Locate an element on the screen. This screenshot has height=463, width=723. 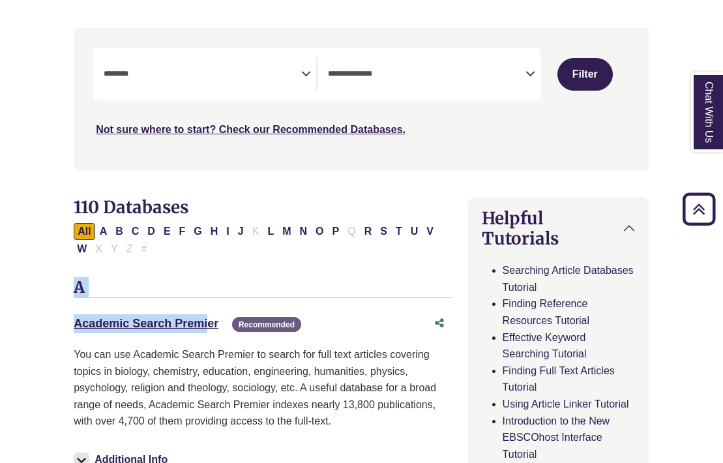
a: Academic Search Premier is located at coordinates (146, 323).